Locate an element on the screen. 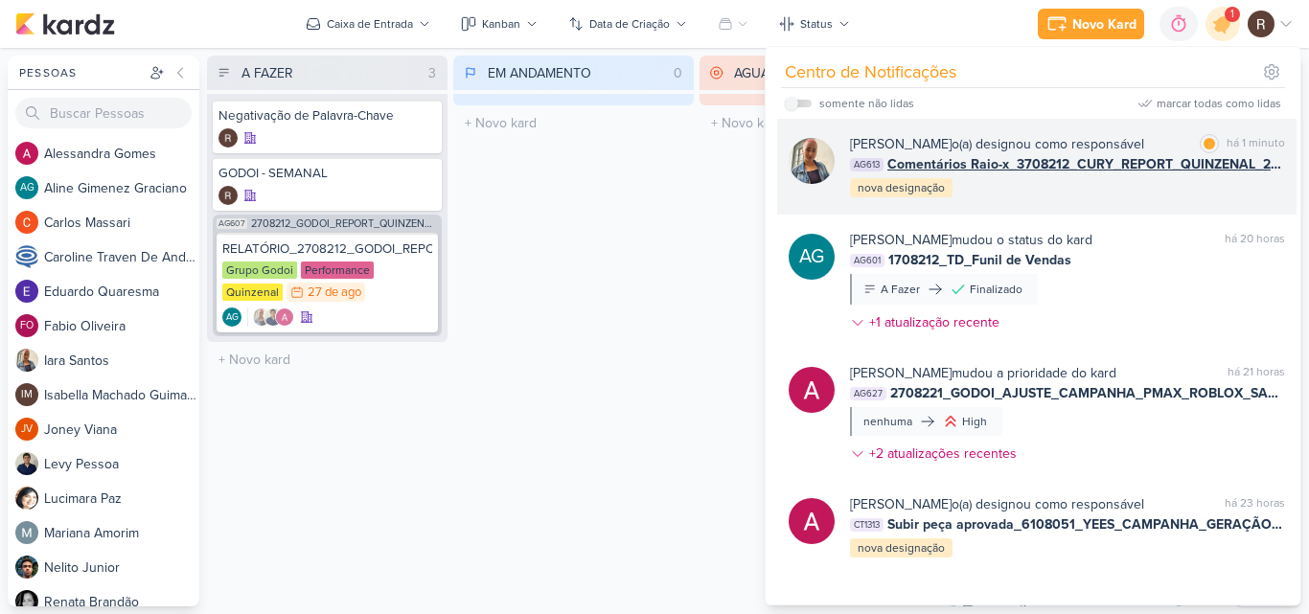 This screenshot has height=614, width=1309. div: C a r o l i n e T r a v e n D e A n d r a d e is located at coordinates (122, 257).